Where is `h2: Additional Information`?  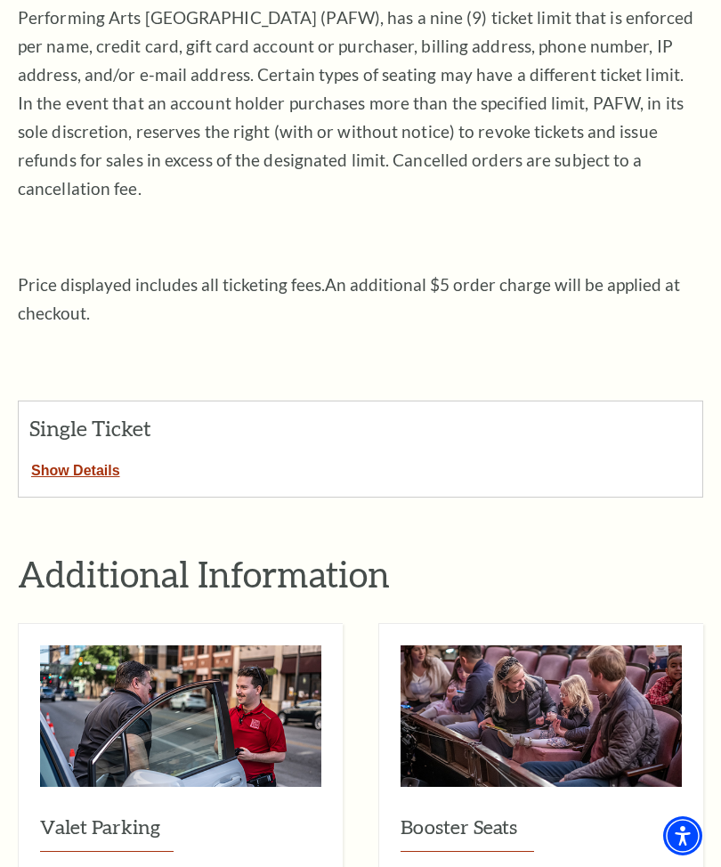
h2: Additional Information is located at coordinates (360, 573).